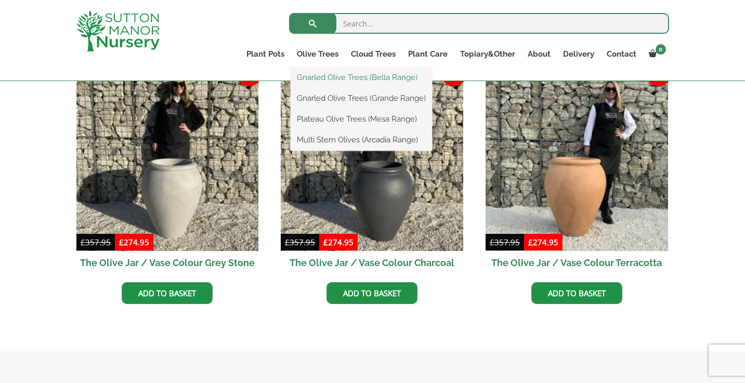 The width and height of the screenshot is (745, 383). What do you see at coordinates (167, 160) in the screenshot?
I see `img: The Olive Jar / Vase Colour Grey Stone` at bounding box center [167, 160].